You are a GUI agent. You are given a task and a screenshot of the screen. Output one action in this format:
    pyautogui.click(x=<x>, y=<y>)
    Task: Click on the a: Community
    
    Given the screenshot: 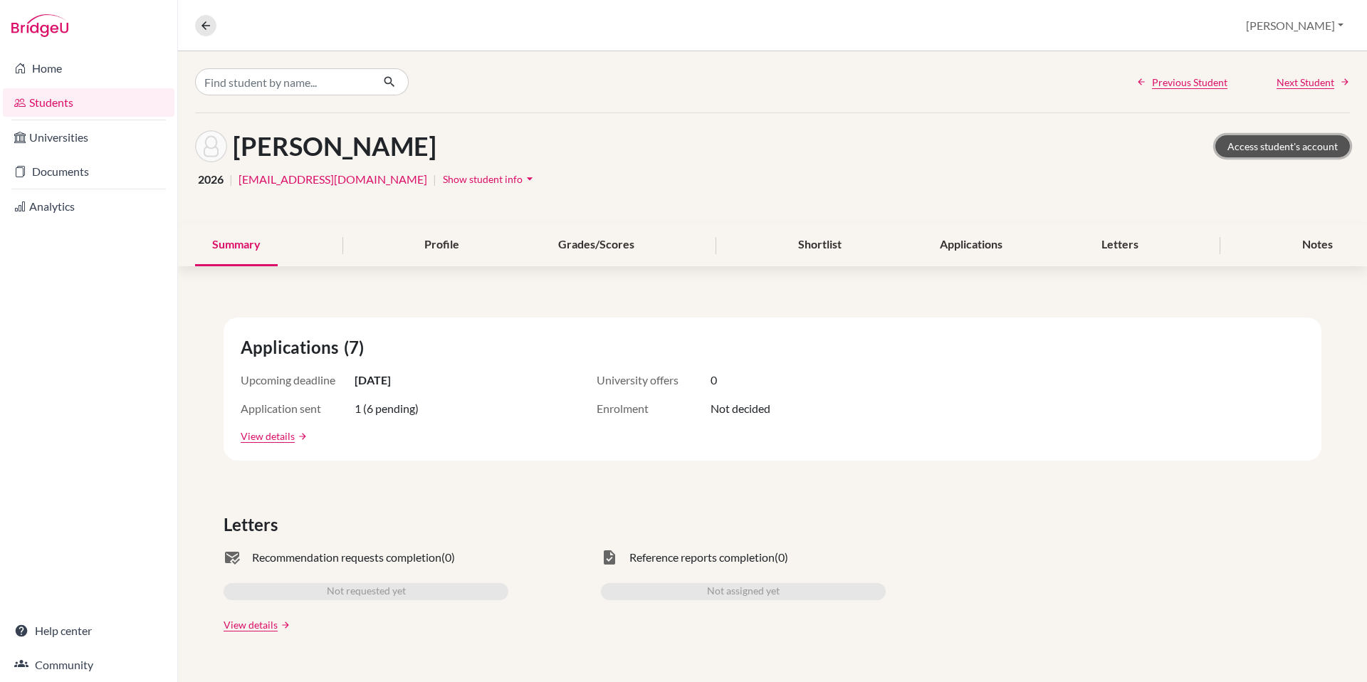 What is the action you would take?
    pyautogui.click(x=88, y=665)
    